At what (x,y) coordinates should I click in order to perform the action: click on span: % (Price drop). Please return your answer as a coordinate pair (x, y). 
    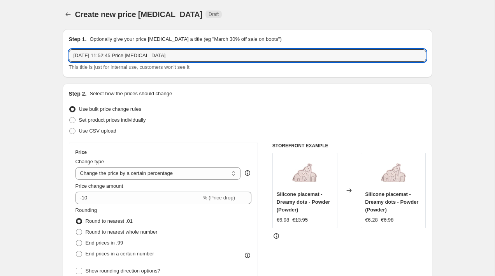
    Looking at the image, I should click on (218, 197).